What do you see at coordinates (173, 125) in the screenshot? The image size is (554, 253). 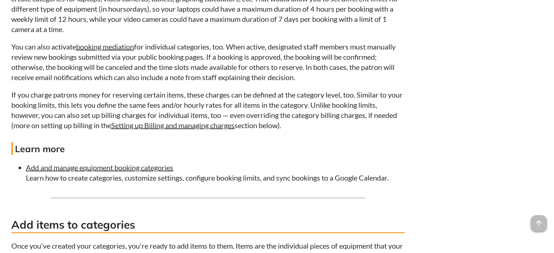 I see `a: Setting up Billing and managing charges` at bounding box center [173, 125].